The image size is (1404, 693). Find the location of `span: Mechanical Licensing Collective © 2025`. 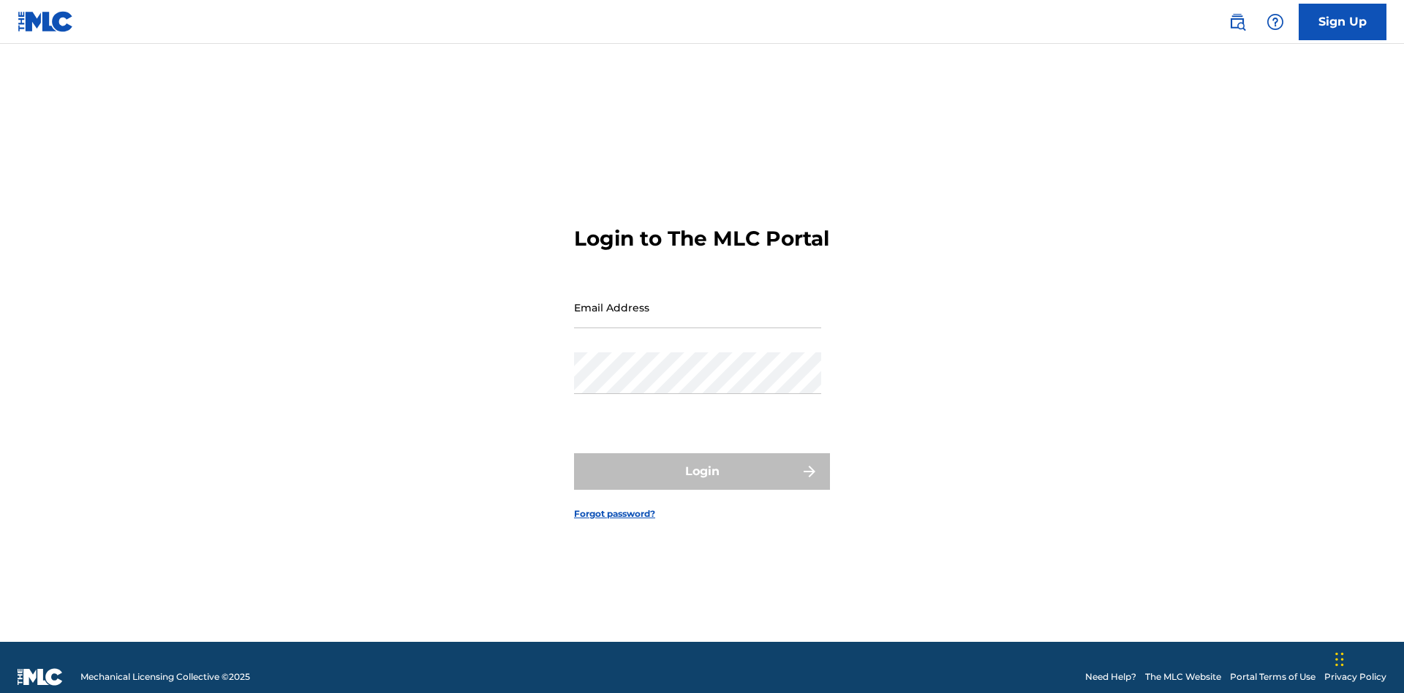

span: Mechanical Licensing Collective © 2025 is located at coordinates (165, 677).